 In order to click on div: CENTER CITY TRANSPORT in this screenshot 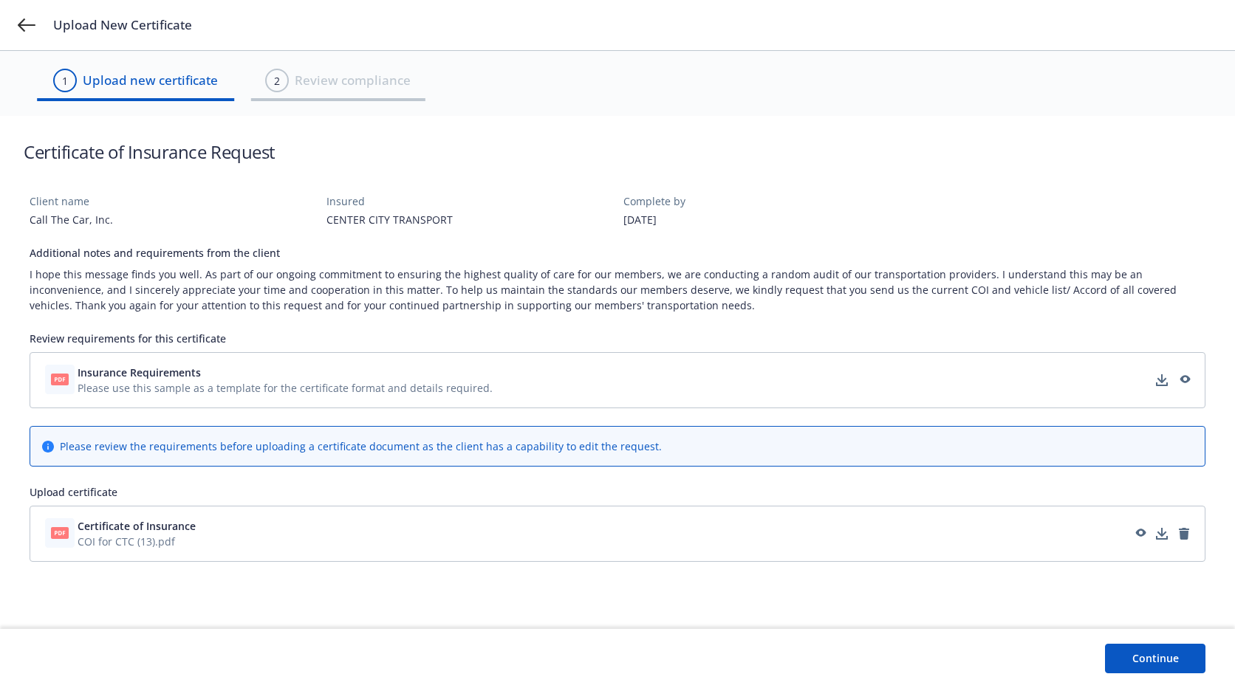, I will do `click(469, 219)`.